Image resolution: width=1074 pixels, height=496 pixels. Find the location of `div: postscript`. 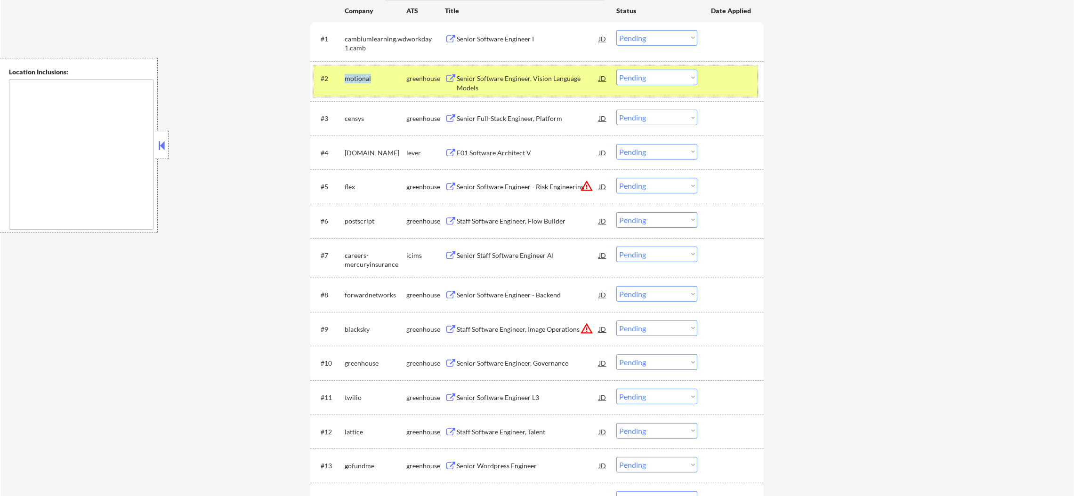

div: postscript is located at coordinates (375, 221).